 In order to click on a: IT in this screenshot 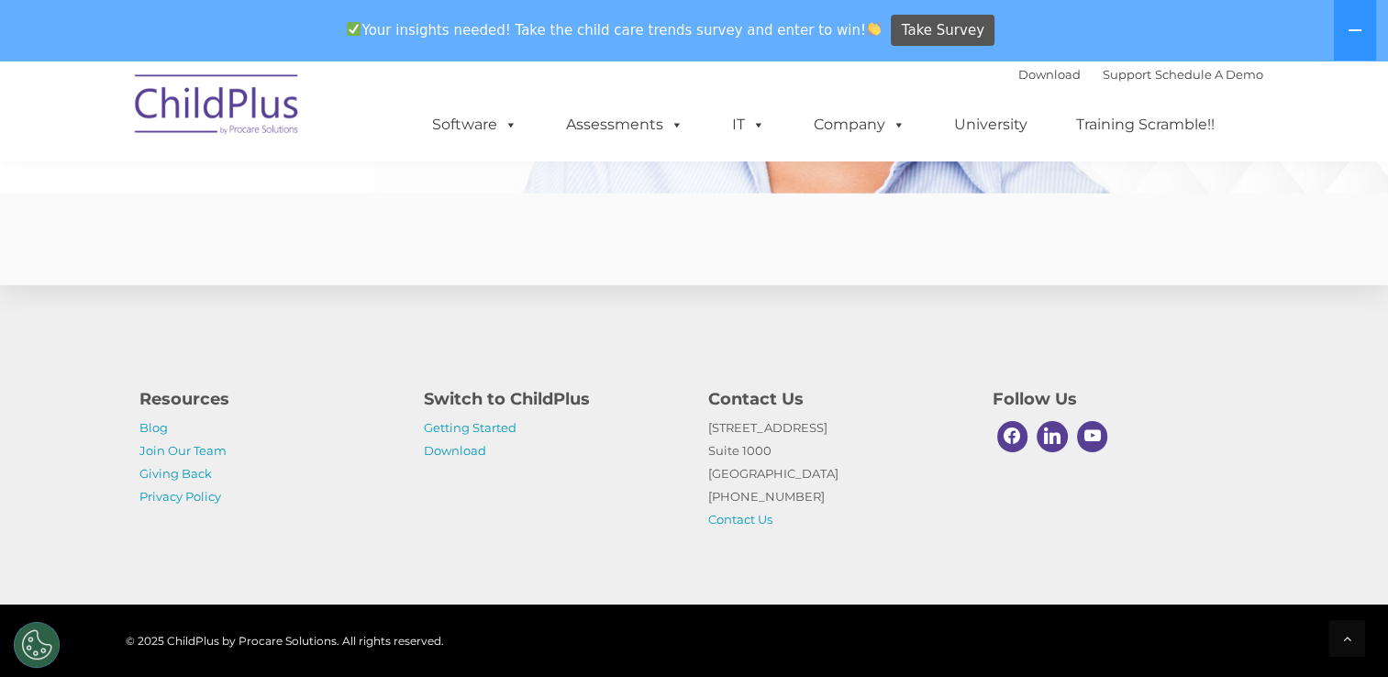, I will do `click(748, 125)`.